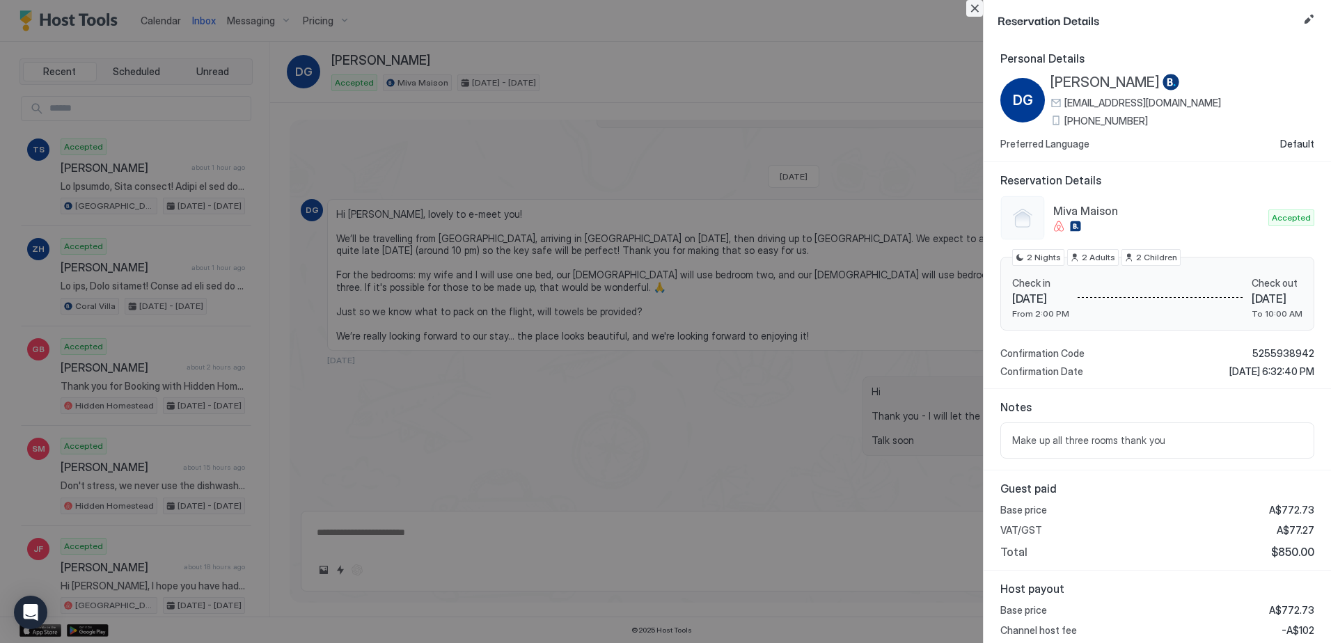  What do you see at coordinates (1041, 283) in the screenshot?
I see `span: Check in` at bounding box center [1041, 283].